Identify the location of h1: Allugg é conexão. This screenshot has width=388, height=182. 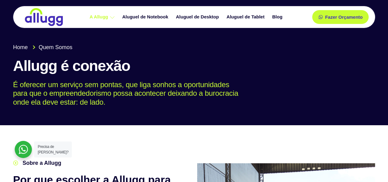
(194, 66).